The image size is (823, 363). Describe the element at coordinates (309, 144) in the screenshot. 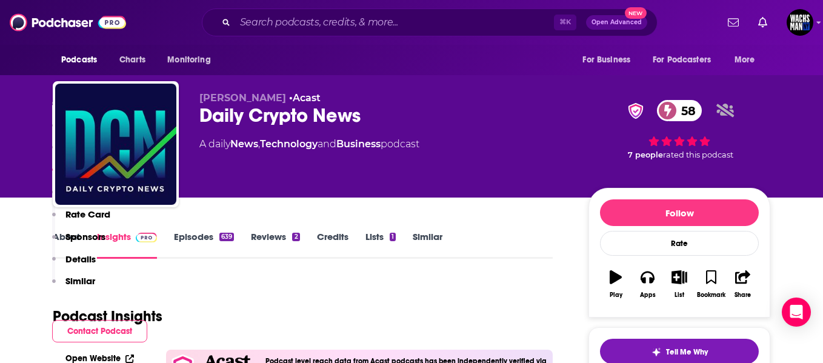

I see `div: A daily podcast` at that location.